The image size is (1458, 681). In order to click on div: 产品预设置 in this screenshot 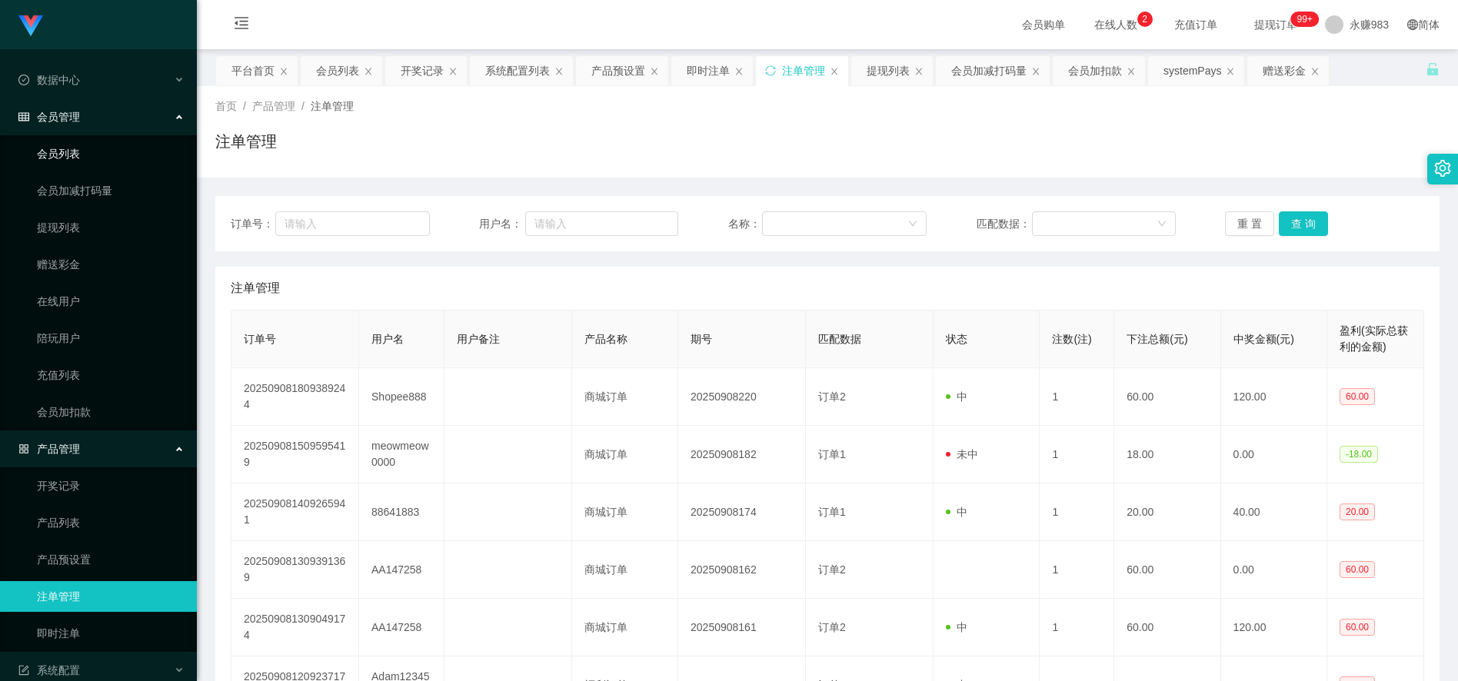, I will do `click(618, 71)`.